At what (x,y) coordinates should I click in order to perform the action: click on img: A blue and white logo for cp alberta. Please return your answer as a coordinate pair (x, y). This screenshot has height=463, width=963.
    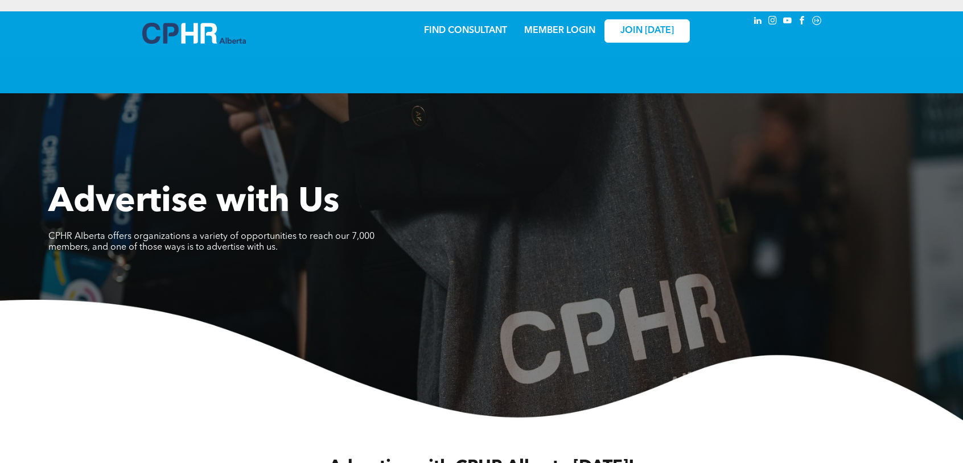
    Looking at the image, I should click on (194, 33).